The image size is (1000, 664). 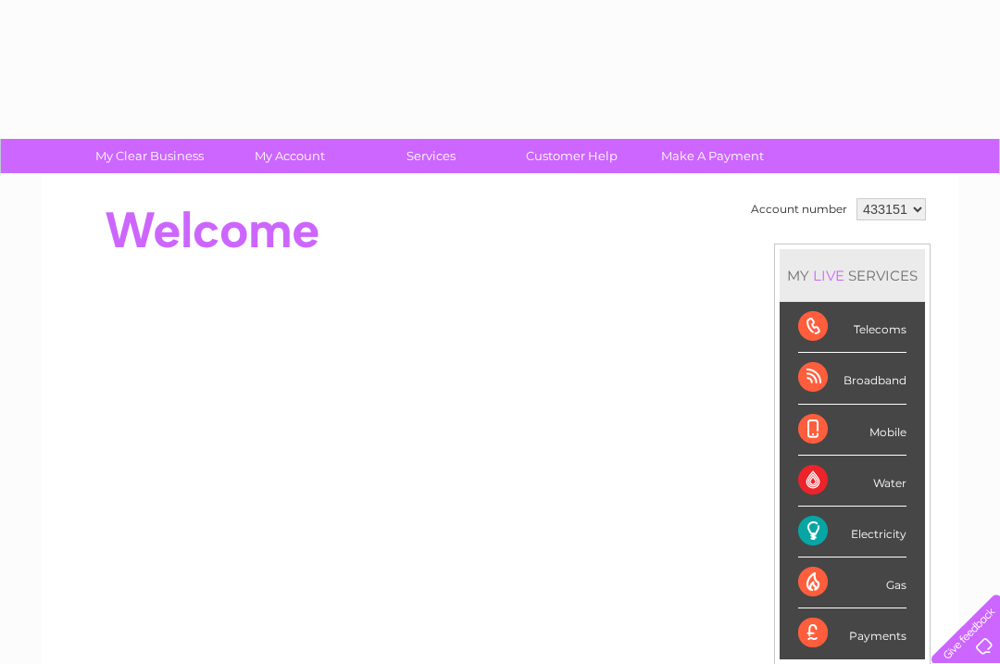 I want to click on div: Electricity, so click(x=852, y=531).